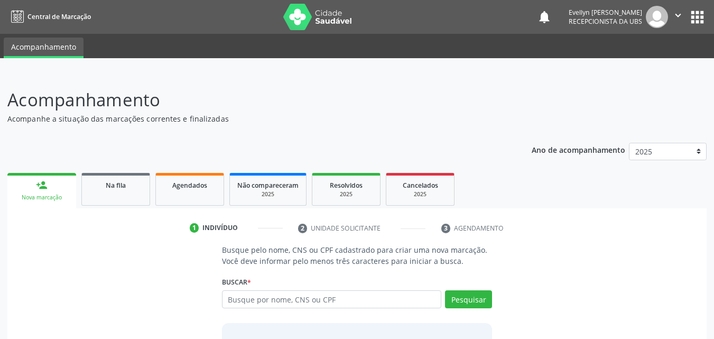  Describe the element at coordinates (252, 118) in the screenshot. I see `p: Acompanhe a situação das marcações correntes e finalizadas` at that location.